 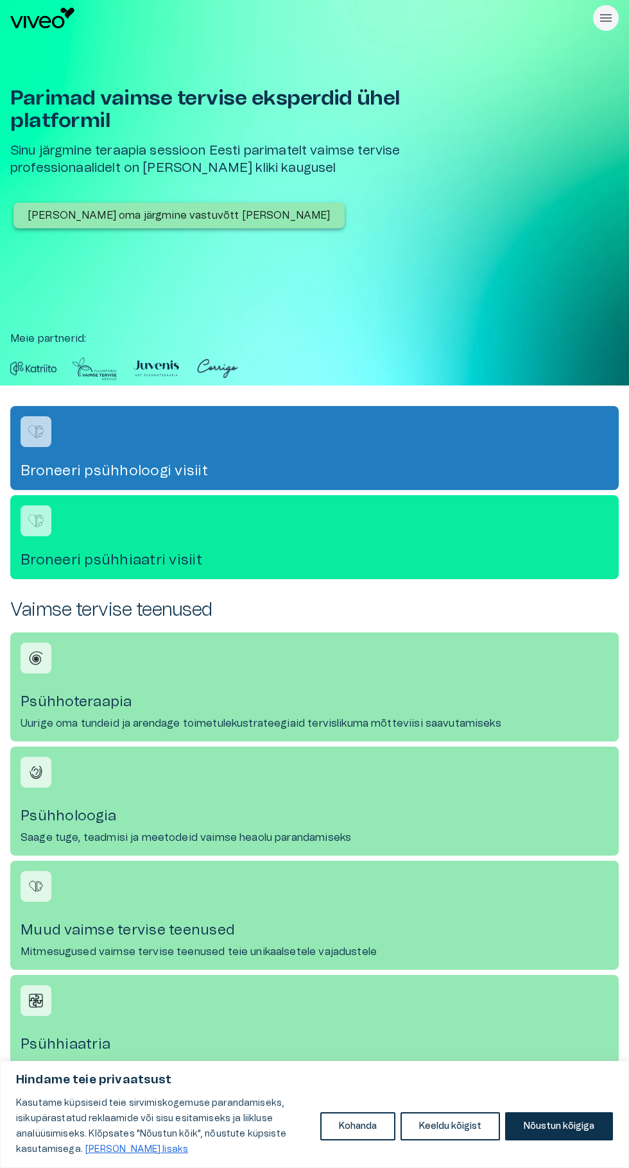 I want to click on p: Saage tuge, teadmisi ja meetodeid vaimse heaolu parandamiseks, so click(x=185, y=838).